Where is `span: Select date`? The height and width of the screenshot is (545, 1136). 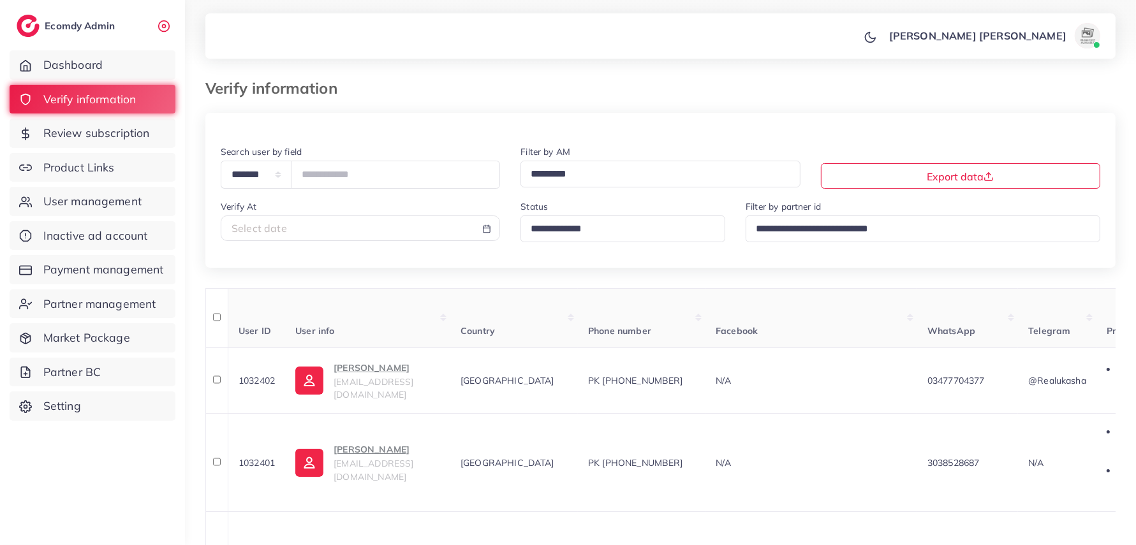 span: Select date is located at coordinates (259, 228).